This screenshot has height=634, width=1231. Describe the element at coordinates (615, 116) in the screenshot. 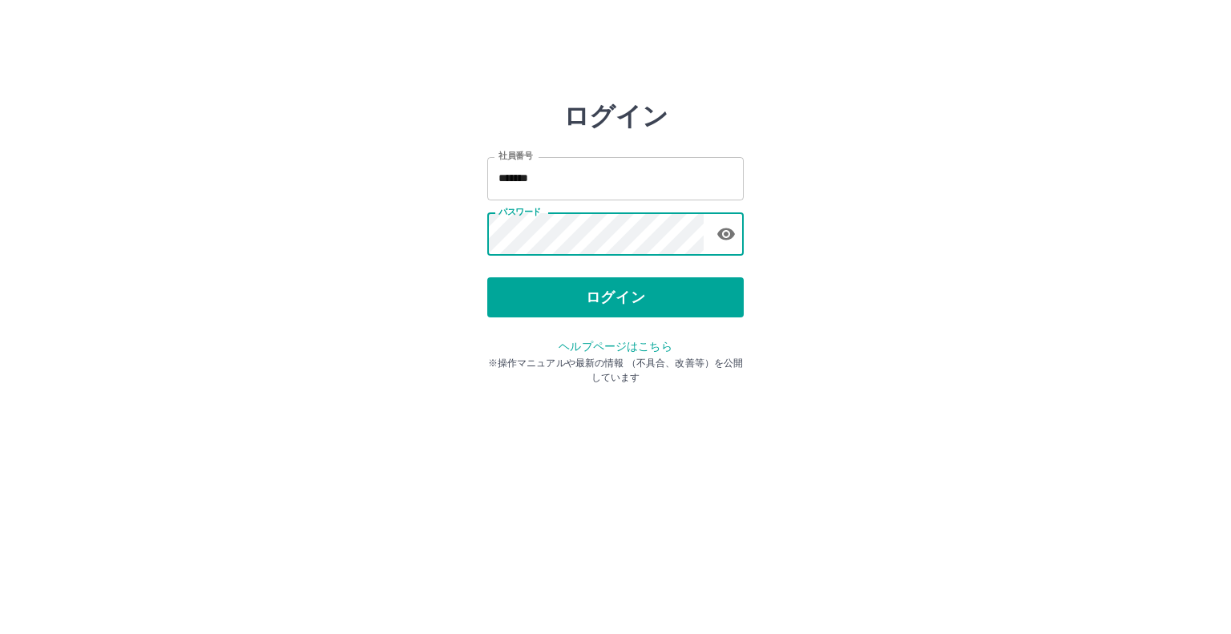

I see `h2: ログイン` at that location.